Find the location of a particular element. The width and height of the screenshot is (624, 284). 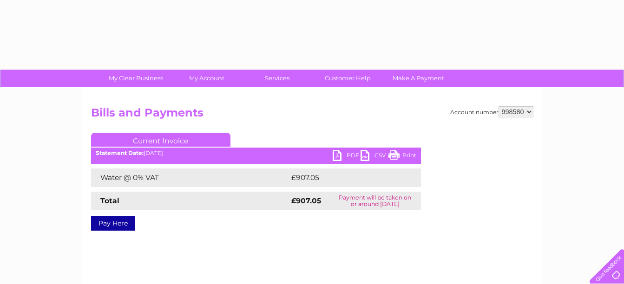

h2: Bills and Payments is located at coordinates (312, 115).